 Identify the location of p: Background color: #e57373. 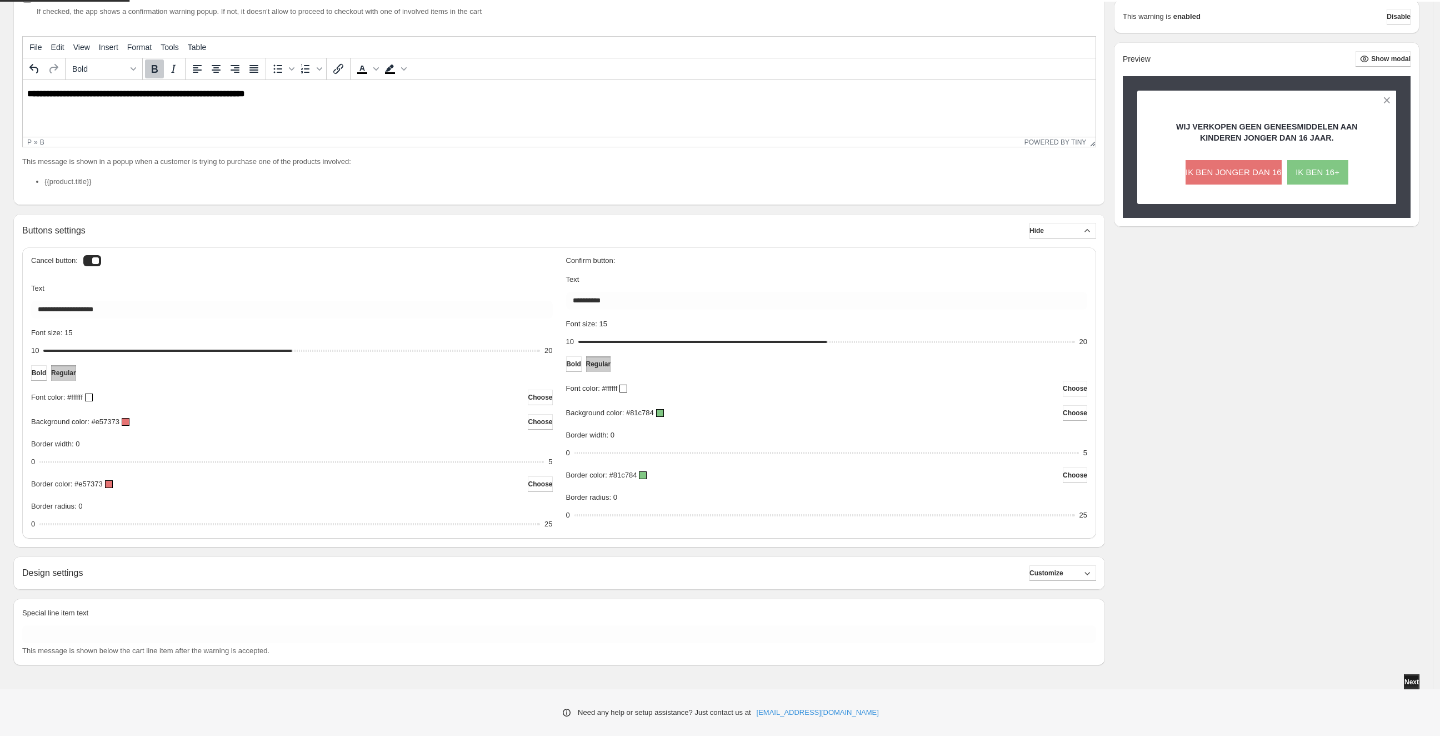
(75, 422).